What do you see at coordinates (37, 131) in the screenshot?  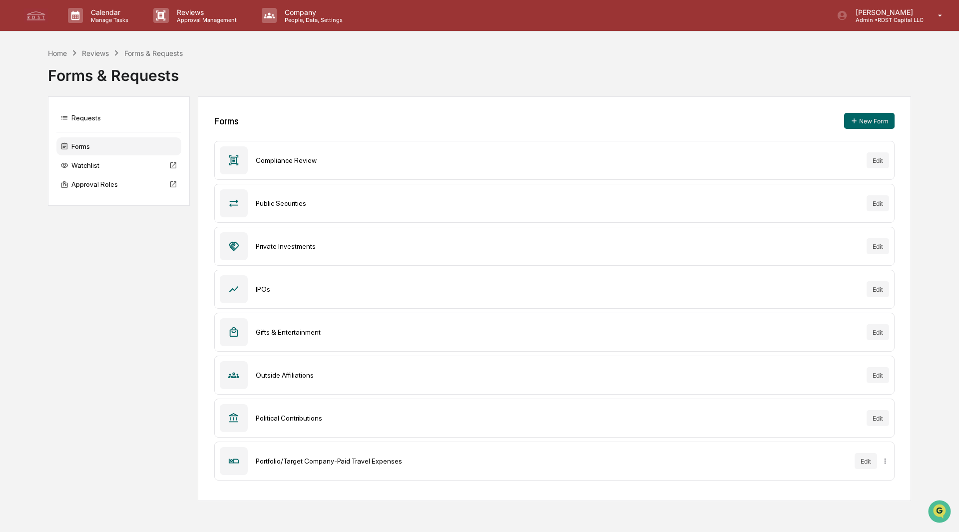 I see `a: 🖐️Preclearance` at bounding box center [37, 131].